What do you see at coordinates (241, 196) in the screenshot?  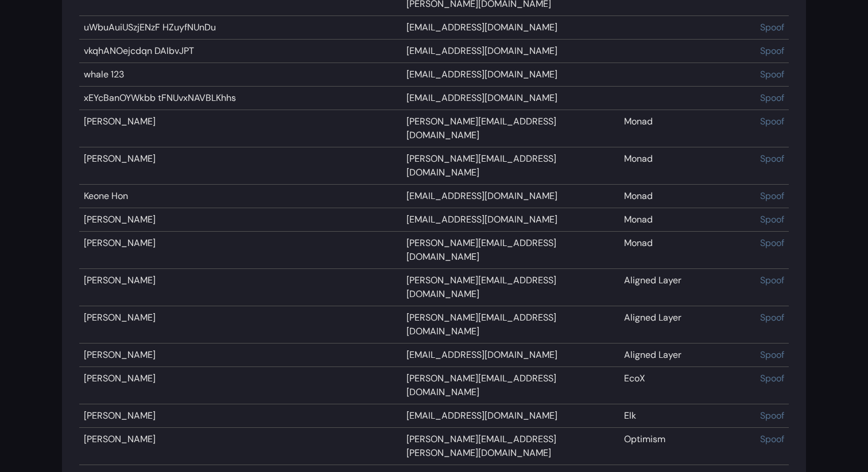 I see `td: Keone Hon` at bounding box center [241, 196].